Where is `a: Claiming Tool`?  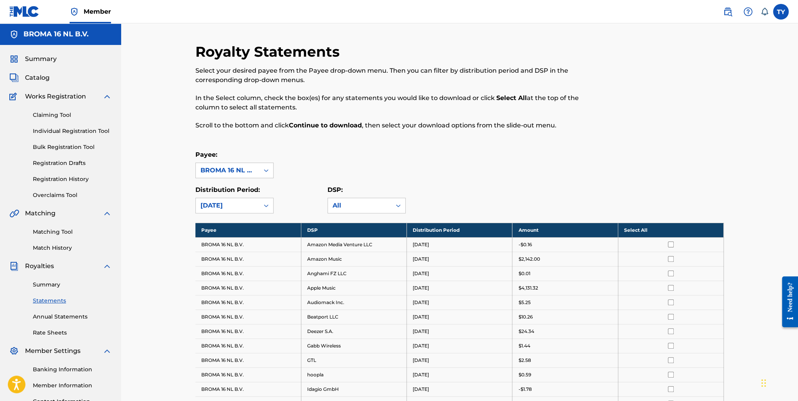 a: Claiming Tool is located at coordinates (72, 115).